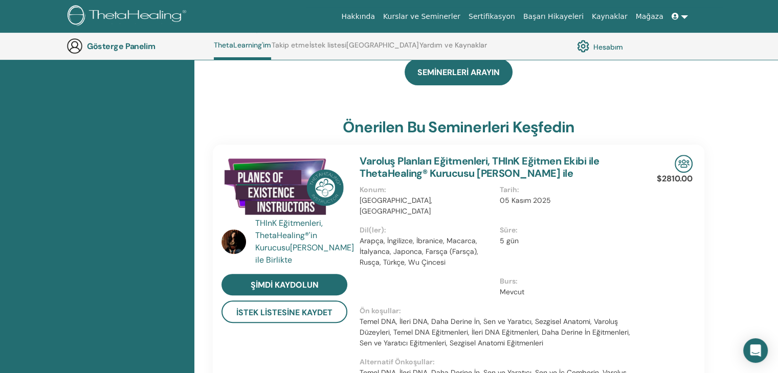 The image size is (778, 373). I want to click on font: Mevcut, so click(512, 292).